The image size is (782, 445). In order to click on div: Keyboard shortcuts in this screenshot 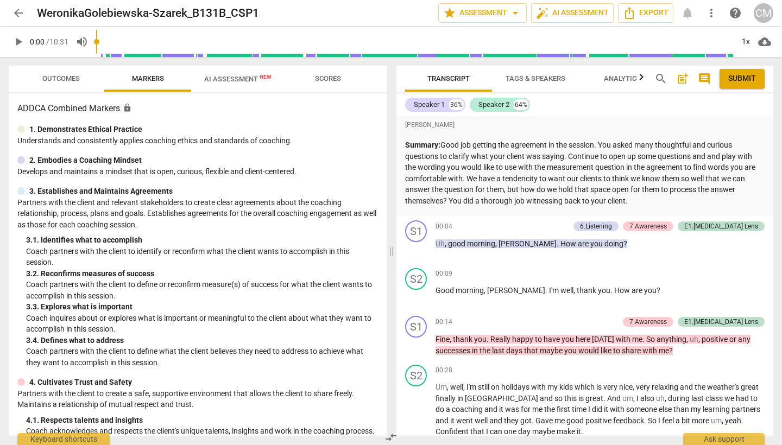, I will do `click(64, 439)`.